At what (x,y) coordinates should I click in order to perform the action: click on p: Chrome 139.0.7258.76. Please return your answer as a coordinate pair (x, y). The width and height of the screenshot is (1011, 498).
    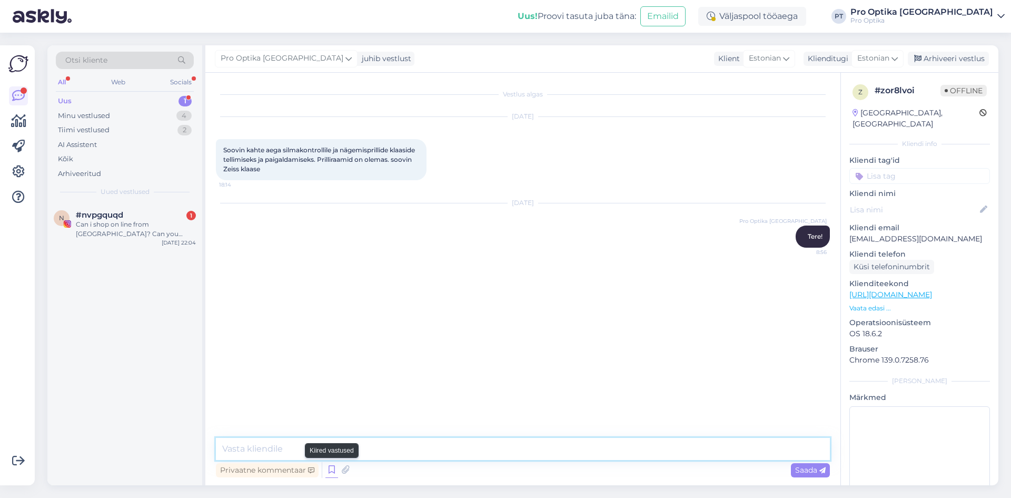
    Looking at the image, I should click on (920, 360).